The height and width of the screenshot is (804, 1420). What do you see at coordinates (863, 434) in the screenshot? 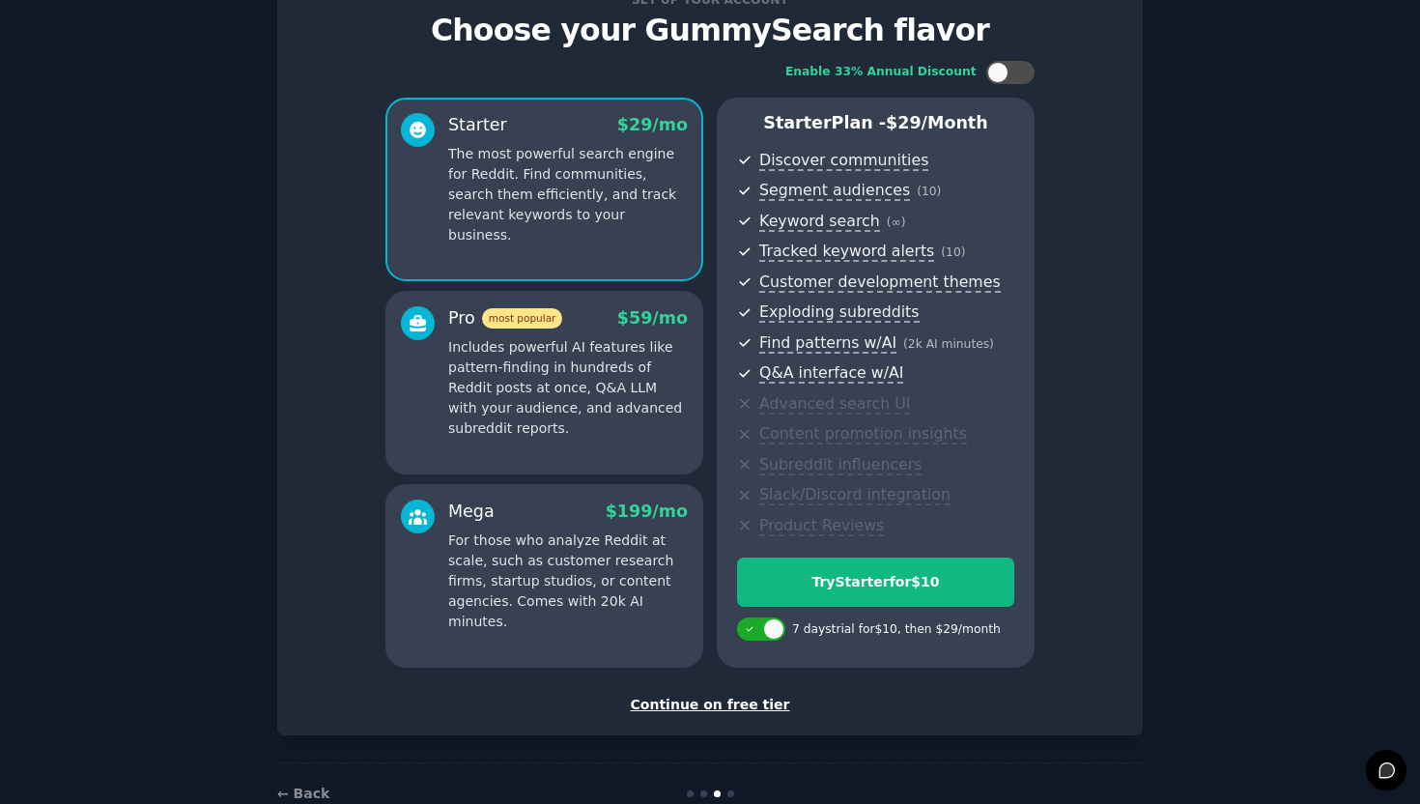
I see `span: Content promotion insights` at bounding box center [863, 434].